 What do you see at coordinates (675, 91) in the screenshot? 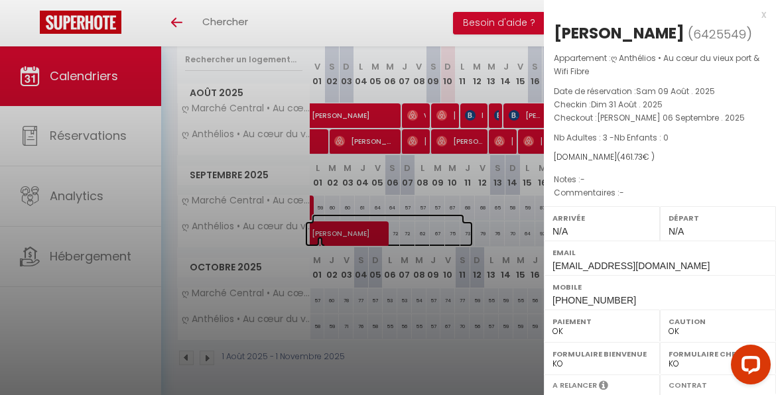
I see `span: Sam 09 Août . 2025` at bounding box center [675, 91].